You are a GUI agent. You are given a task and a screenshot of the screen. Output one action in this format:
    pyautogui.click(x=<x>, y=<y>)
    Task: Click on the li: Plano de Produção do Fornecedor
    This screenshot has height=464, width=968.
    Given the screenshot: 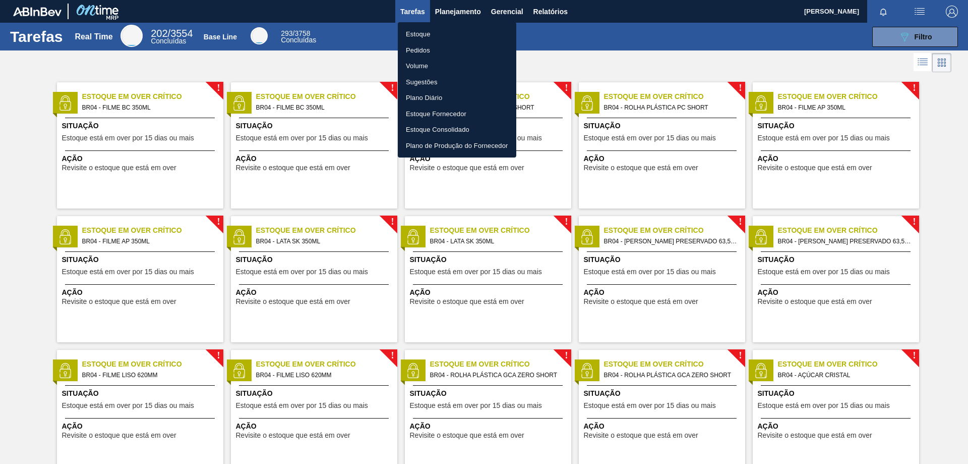 What is the action you would take?
    pyautogui.click(x=457, y=146)
    